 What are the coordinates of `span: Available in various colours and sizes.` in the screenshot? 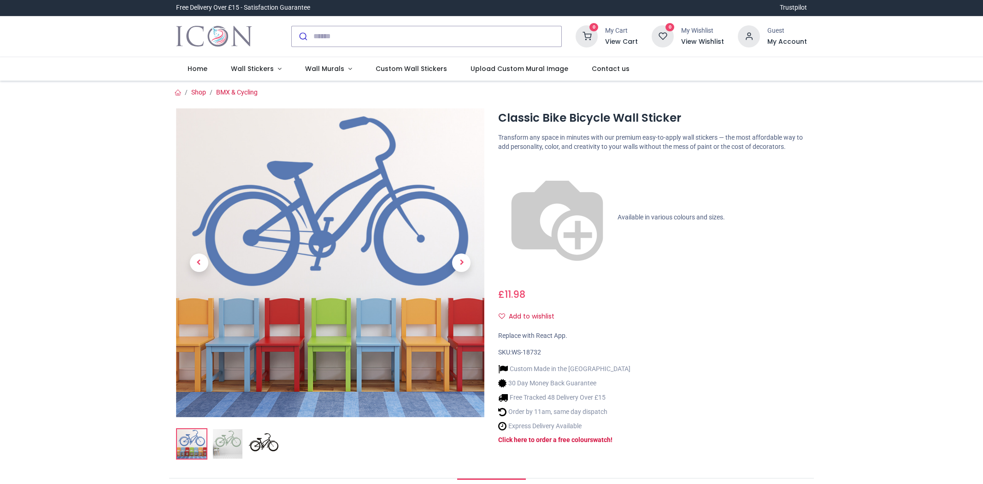 It's located at (671, 217).